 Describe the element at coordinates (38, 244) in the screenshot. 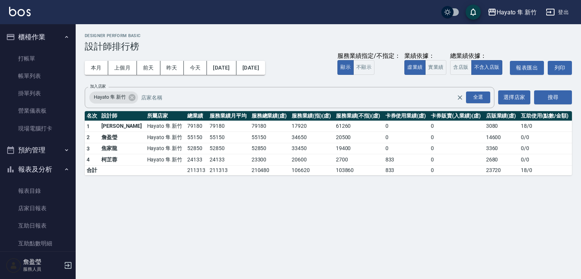

I see `a: 互助點數明細` at that location.